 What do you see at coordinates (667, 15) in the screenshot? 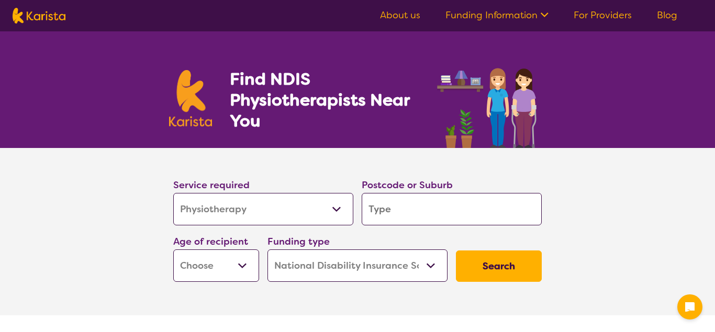
I see `a: Blog` at bounding box center [667, 15].